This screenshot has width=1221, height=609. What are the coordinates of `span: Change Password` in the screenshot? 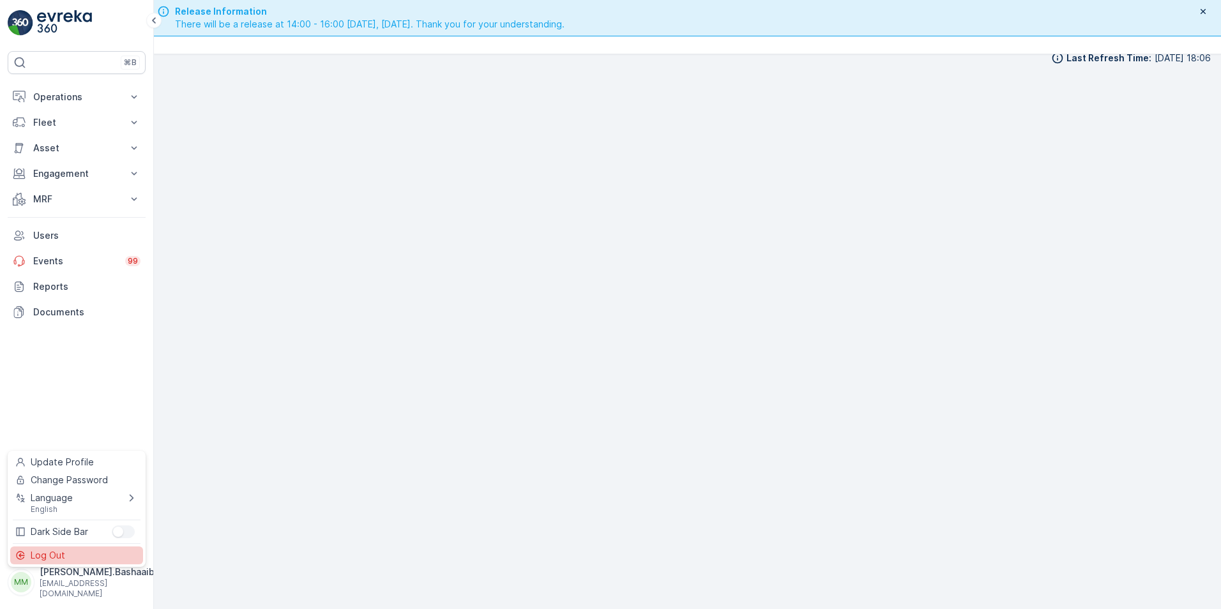 It's located at (69, 480).